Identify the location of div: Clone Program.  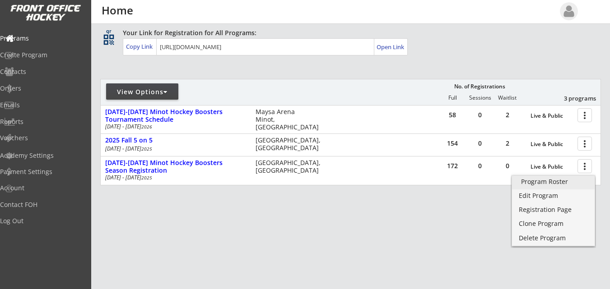
(553, 224).